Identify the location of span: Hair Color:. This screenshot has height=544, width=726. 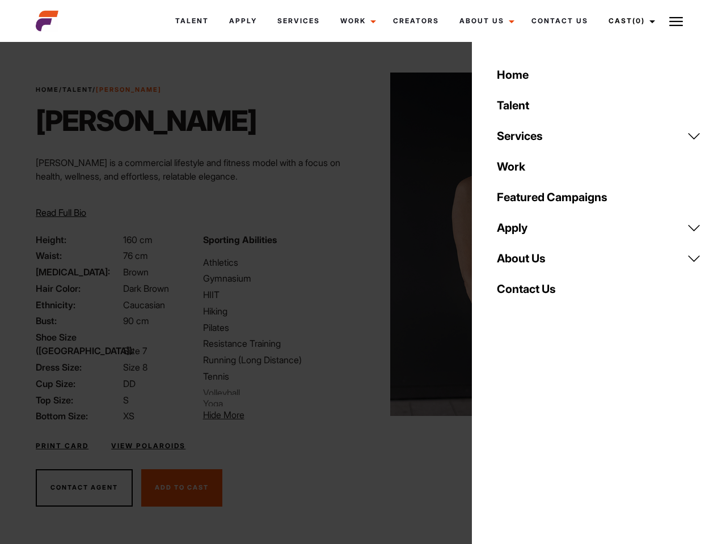
(78, 289).